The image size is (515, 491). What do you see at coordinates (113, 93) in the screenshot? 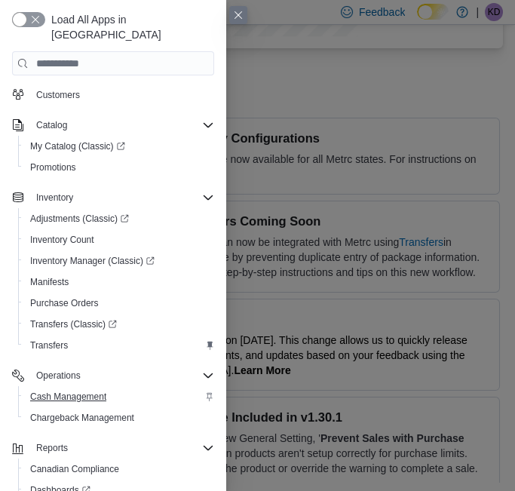
I see `button: Customers` at bounding box center [113, 93].